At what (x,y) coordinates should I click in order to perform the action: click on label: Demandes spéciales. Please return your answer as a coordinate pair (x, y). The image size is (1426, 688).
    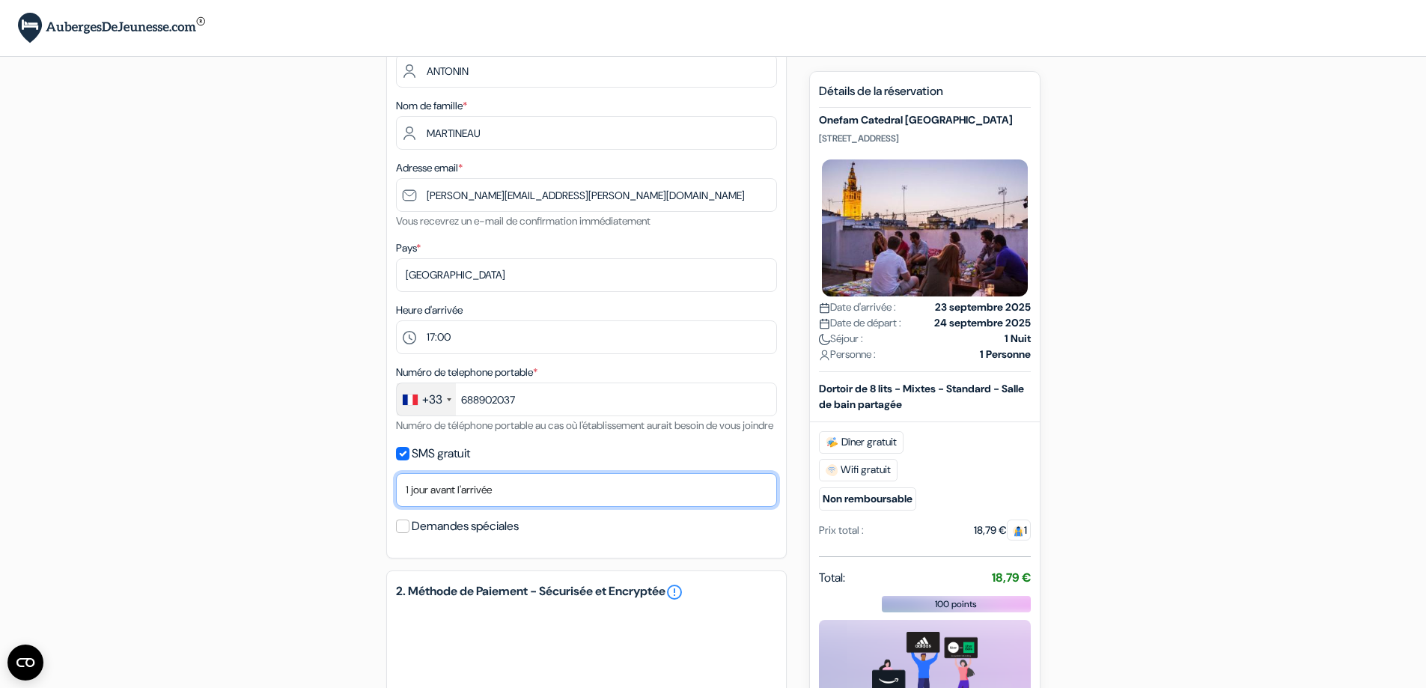
    Looking at the image, I should click on (465, 526).